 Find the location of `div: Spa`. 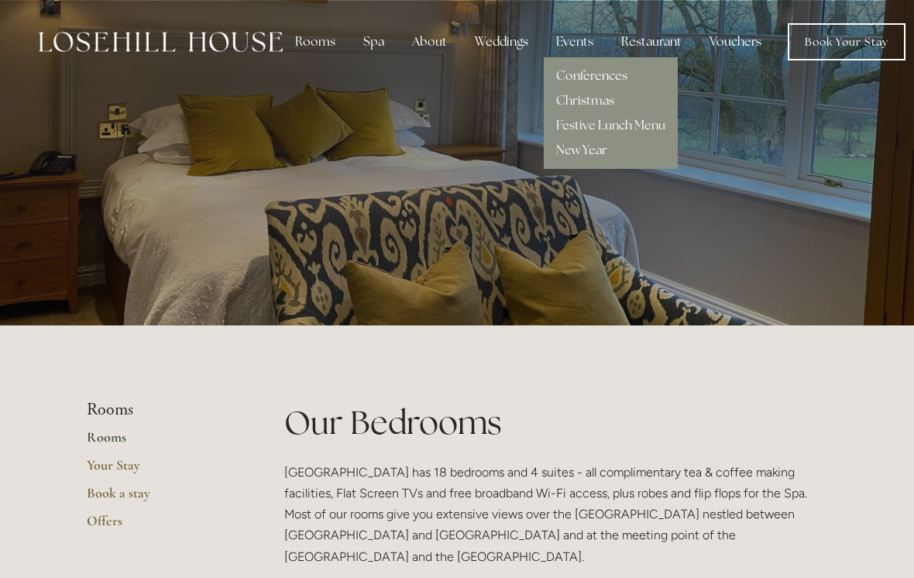

div: Spa is located at coordinates (373, 42).